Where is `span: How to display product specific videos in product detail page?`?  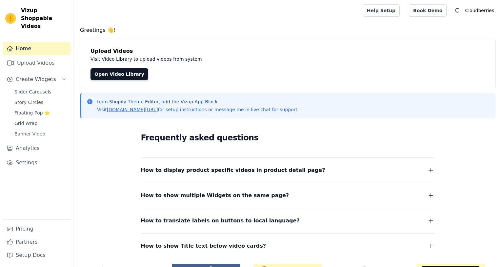 span: How to display product specific videos in product detail page? is located at coordinates (233, 170).